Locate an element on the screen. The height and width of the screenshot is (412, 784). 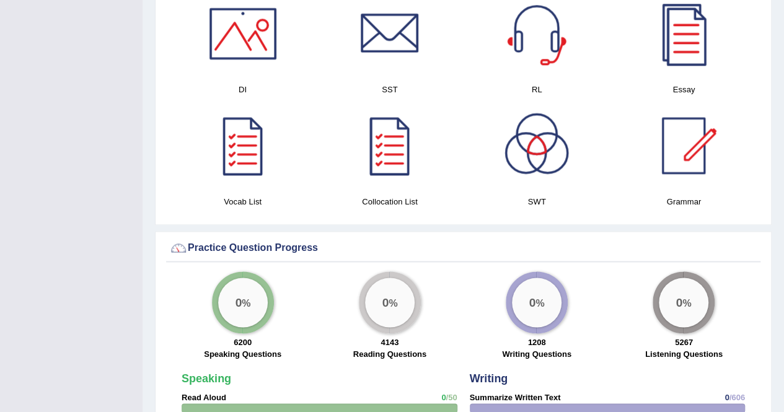
h4: Vocab List is located at coordinates (242, 201).